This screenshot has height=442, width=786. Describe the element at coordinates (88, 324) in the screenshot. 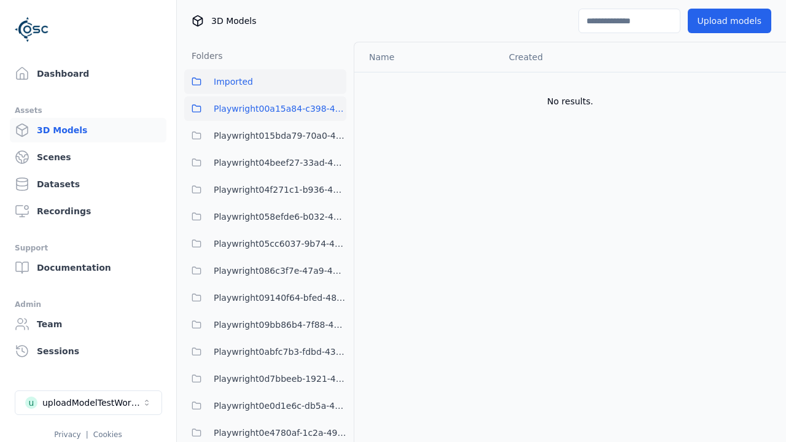

I see `a: Team` at that location.